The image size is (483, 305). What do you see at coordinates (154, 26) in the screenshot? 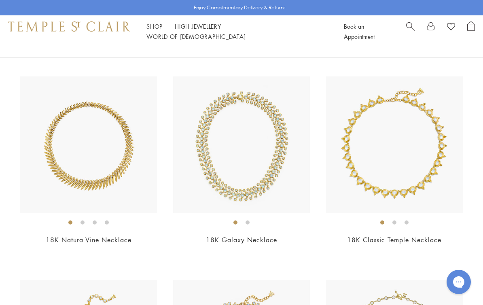
I see `a: ShopShop` at bounding box center [154, 26].